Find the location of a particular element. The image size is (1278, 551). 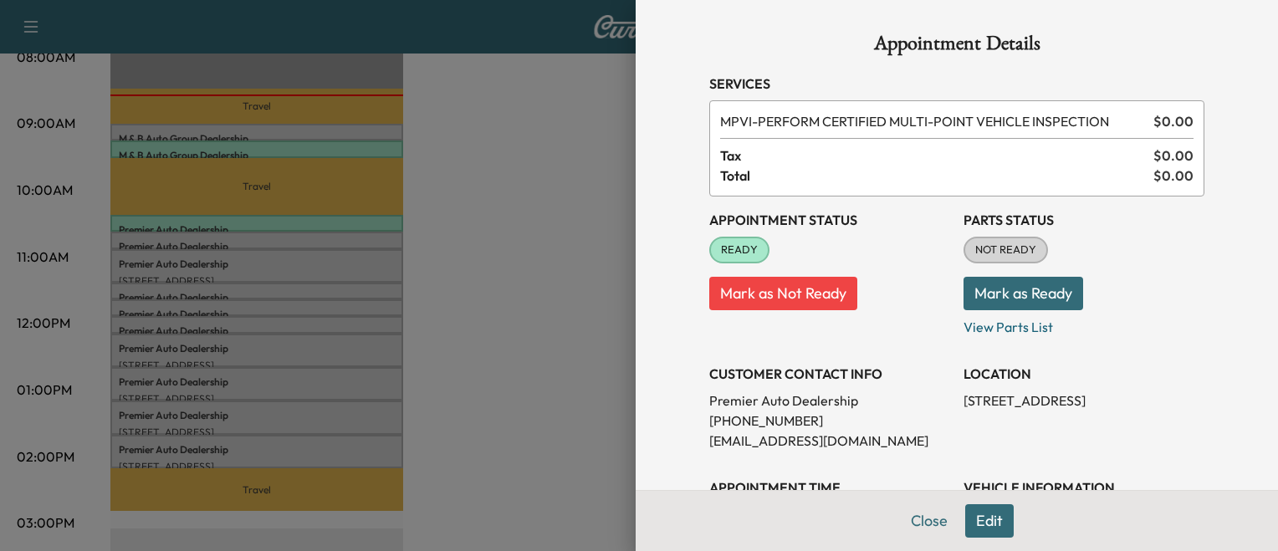

h3: Parts Status is located at coordinates (1084, 220).